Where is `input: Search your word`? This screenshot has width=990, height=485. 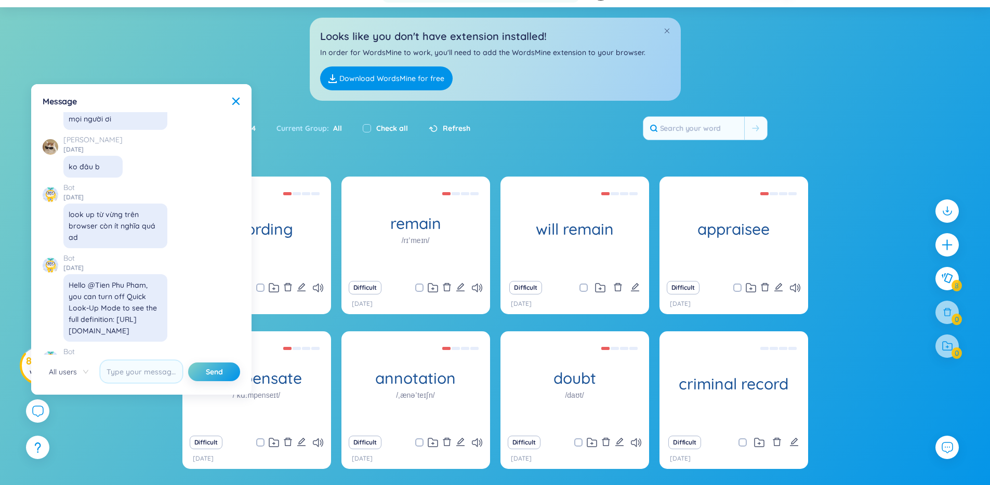
input: Search your word is located at coordinates (694, 128).